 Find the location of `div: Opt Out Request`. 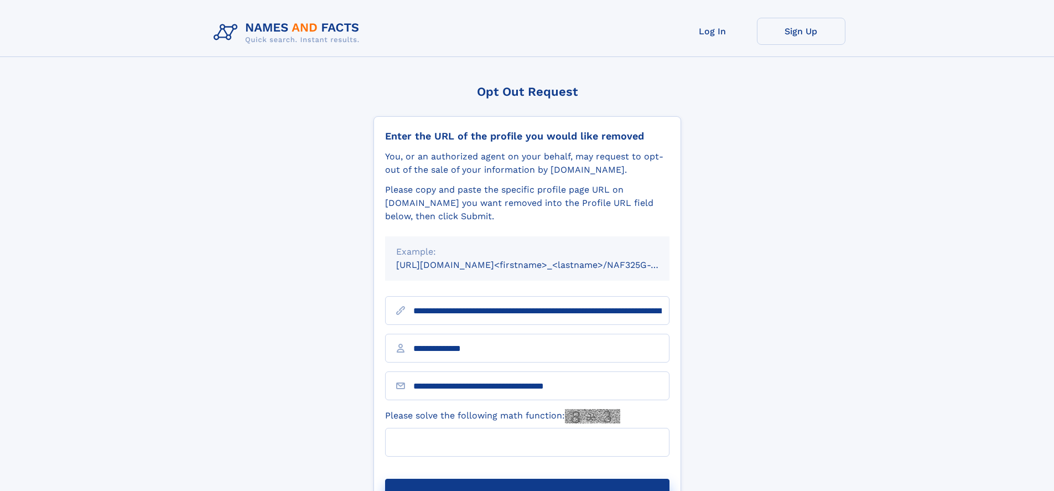

div: Opt Out Request is located at coordinates (527, 91).